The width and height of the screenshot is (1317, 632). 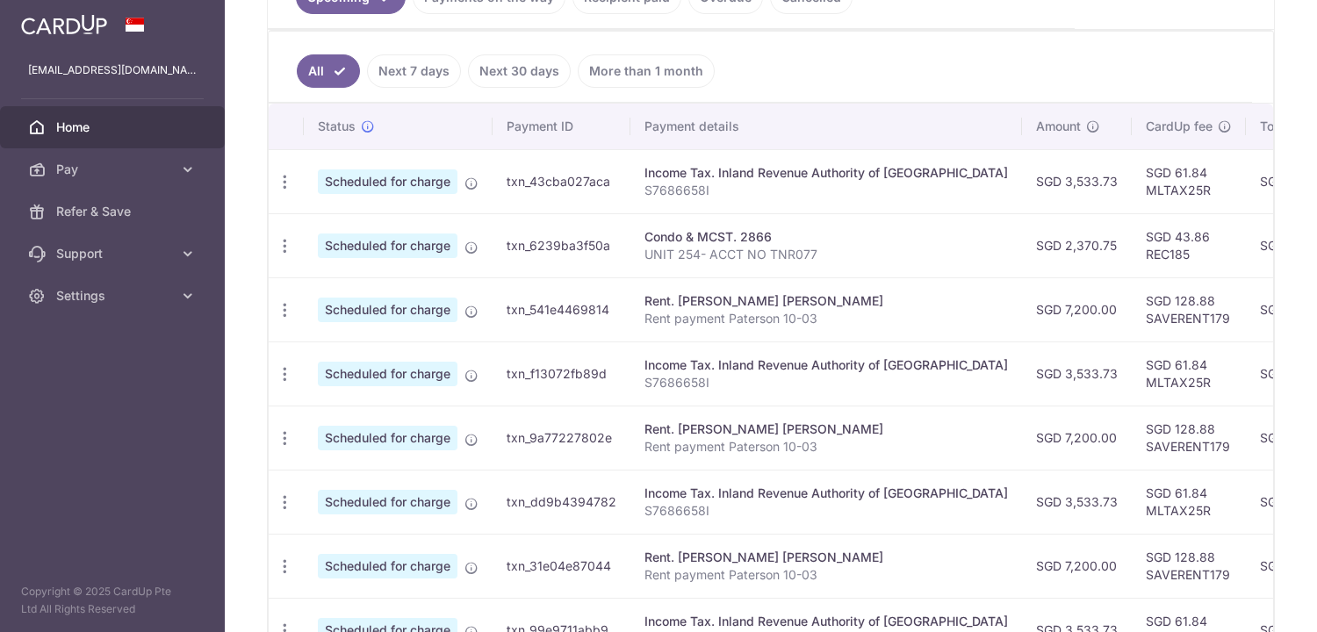 I want to click on td: SGD 43.86 REC185, so click(x=1189, y=245).